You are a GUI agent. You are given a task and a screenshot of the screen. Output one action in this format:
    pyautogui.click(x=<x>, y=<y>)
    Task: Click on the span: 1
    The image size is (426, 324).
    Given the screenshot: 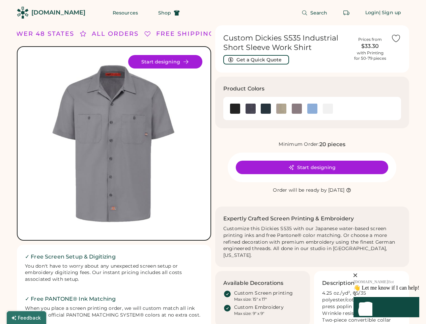 What is the action you would take?
    pyautogui.click(x=42, y=56)
    